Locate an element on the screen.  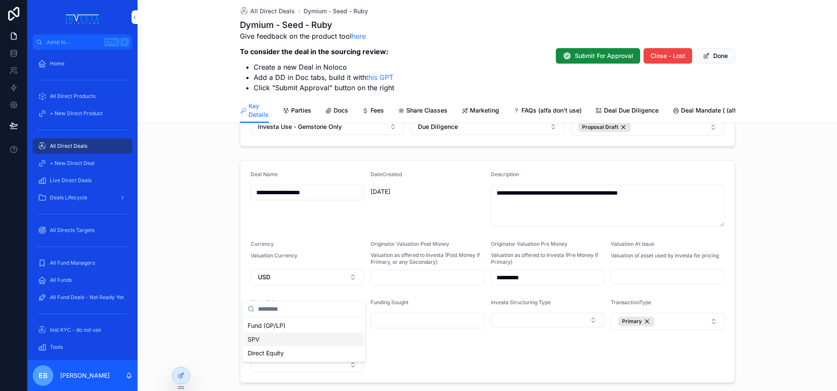
button: Jump to...CtrlK is located at coordinates (83, 42).